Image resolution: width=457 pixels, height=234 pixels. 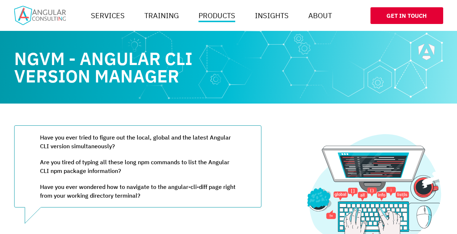 What do you see at coordinates (407, 16) in the screenshot?
I see `a: Get In Touch` at bounding box center [407, 16].